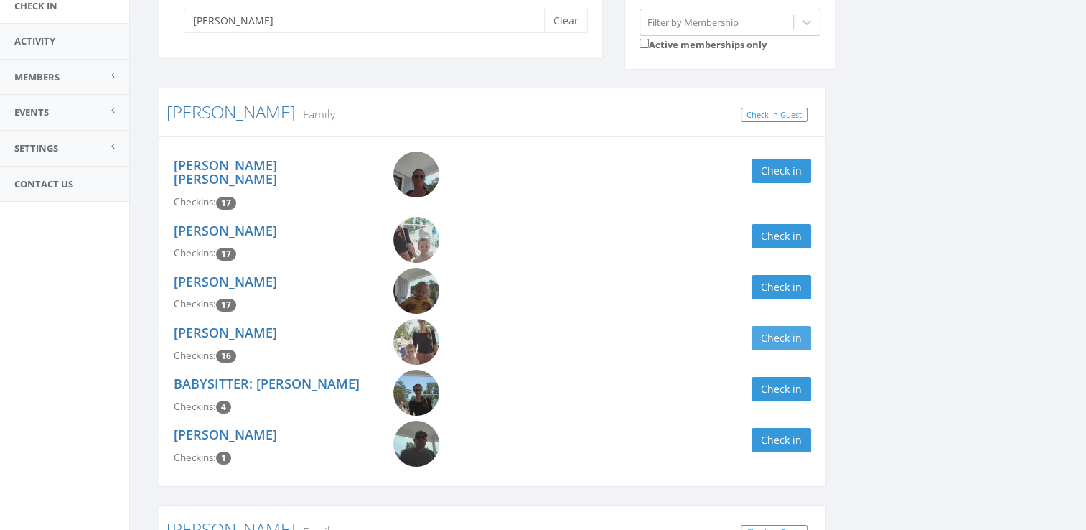  What do you see at coordinates (32, 112) in the screenshot?
I see `span: Events` at bounding box center [32, 112].